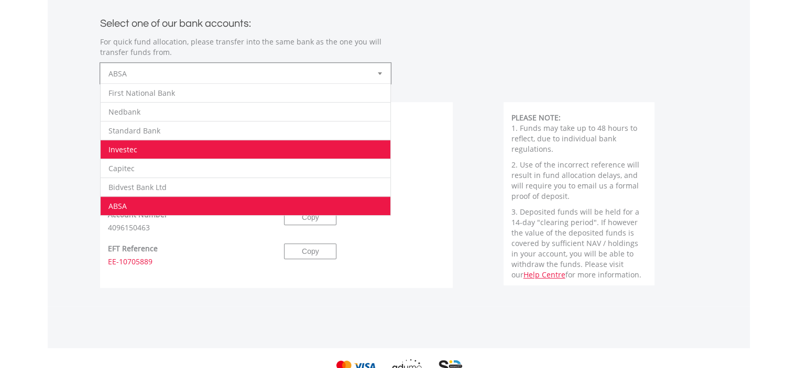 This screenshot has width=797, height=368. Describe the element at coordinates (133, 249) in the screenshot. I see `label: EFT Reference` at that location.